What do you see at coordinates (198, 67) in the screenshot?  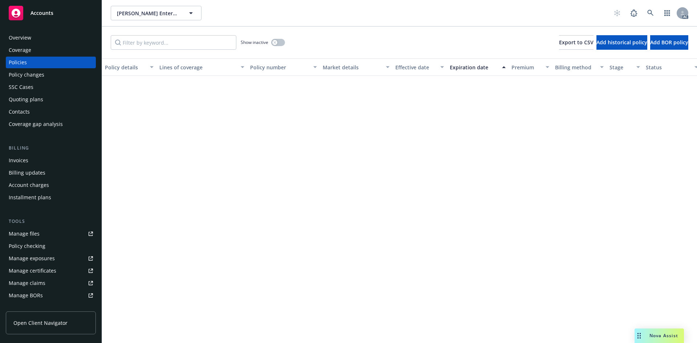 I see `div: Lines of coverage` at bounding box center [198, 67].